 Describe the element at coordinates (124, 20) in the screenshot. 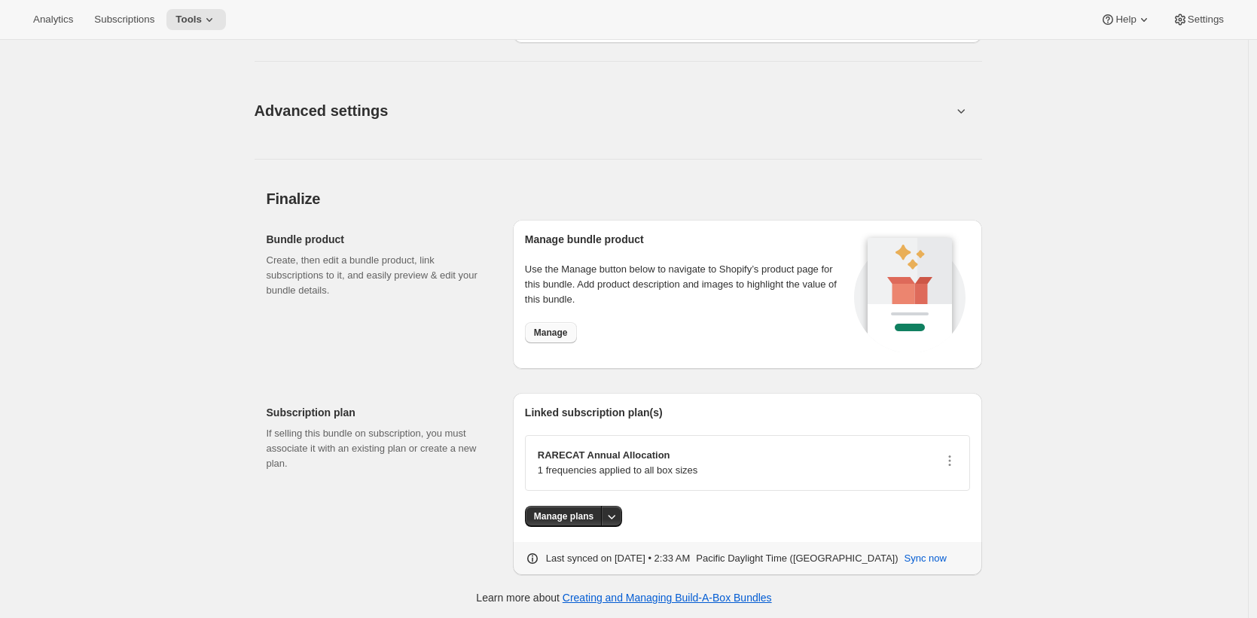

I see `button: Subscriptions` at that location.